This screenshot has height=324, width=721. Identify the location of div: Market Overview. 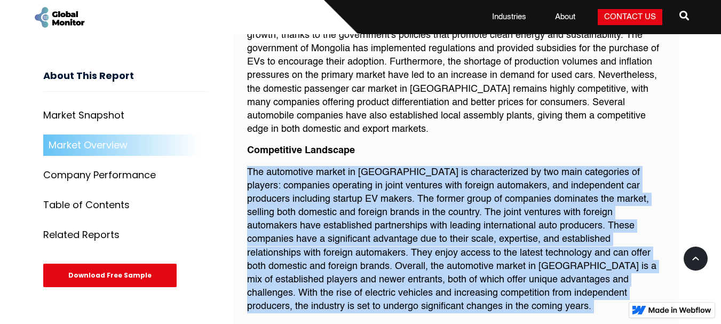
(88, 146).